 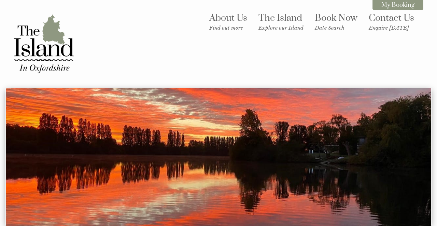 What do you see at coordinates (228, 21) in the screenshot?
I see `a: About UsFind out more` at bounding box center [228, 21].